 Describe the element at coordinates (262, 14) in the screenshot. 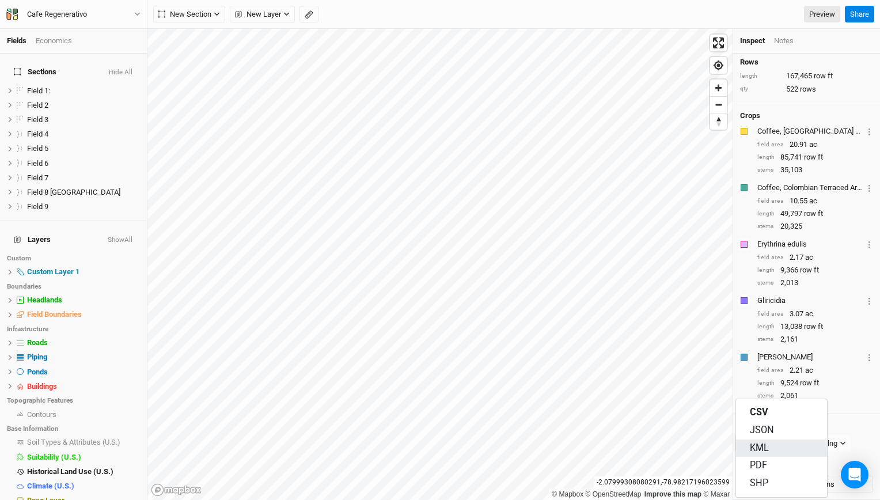

I see `button: New Layer` at that location.